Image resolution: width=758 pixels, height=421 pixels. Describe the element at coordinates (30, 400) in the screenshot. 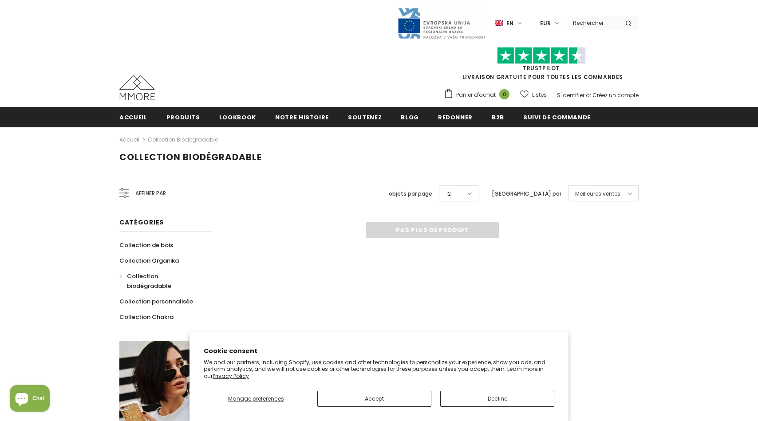

I see `inbox-online-store-chat: Shopify online store chat` at that location.